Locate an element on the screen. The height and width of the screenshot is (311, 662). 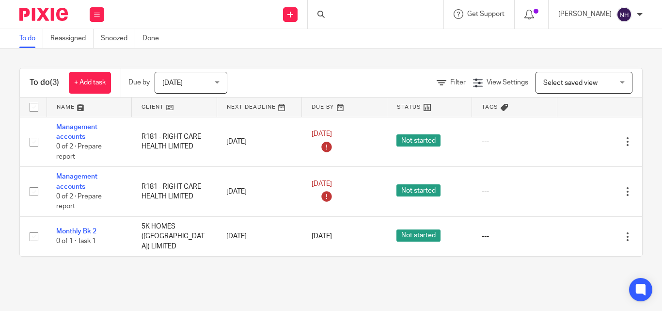
span: (3) is located at coordinates (54, 82).